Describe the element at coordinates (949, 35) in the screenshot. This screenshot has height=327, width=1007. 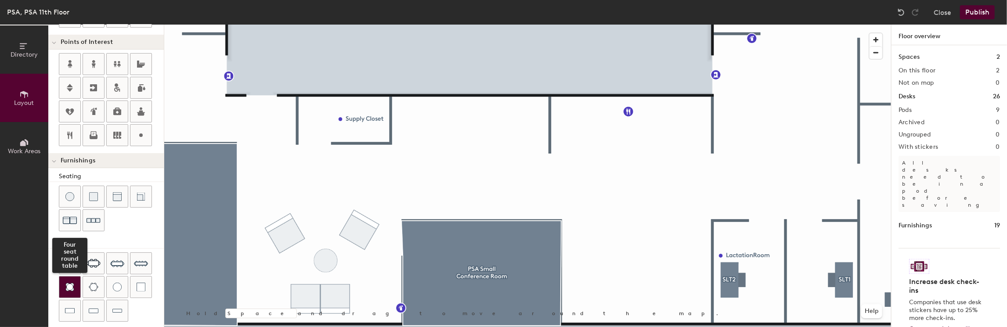
I see `h1: Floor overview` at that location.